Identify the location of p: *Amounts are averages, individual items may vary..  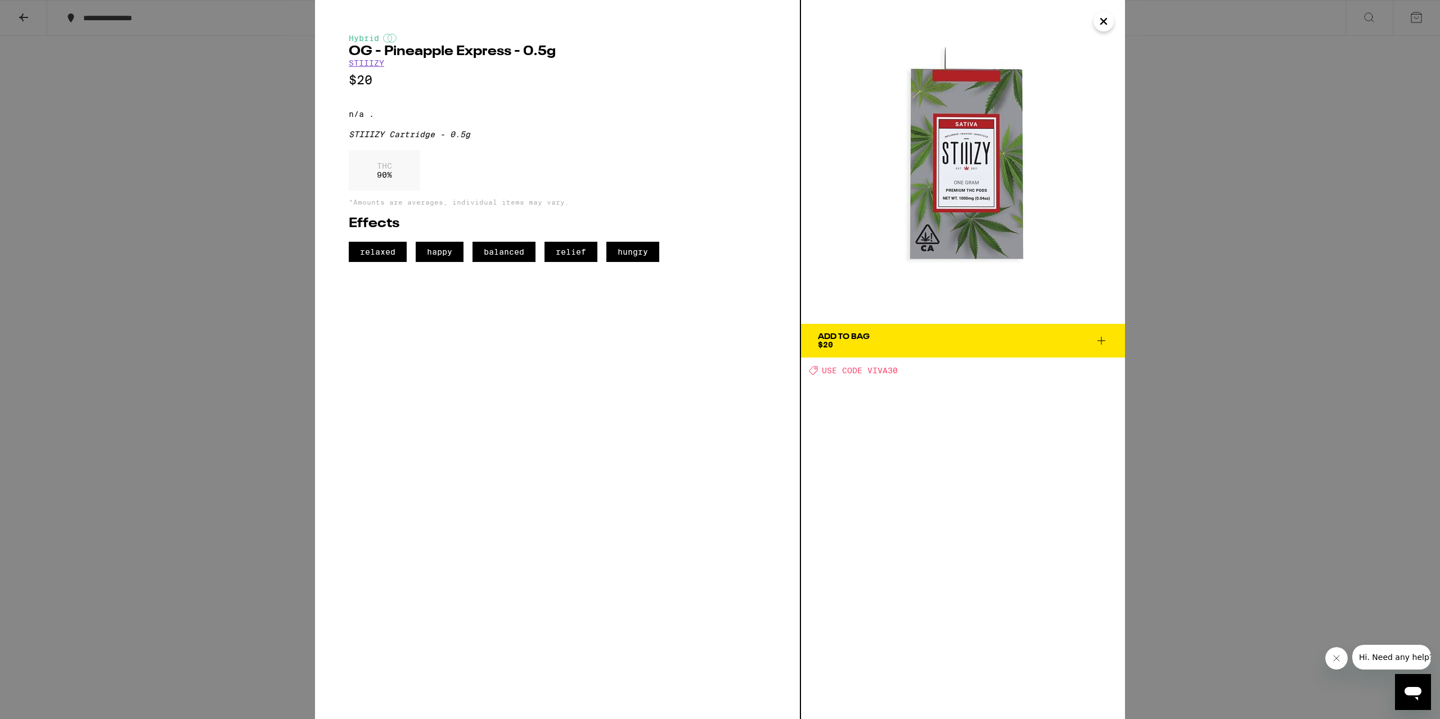
(557, 202).